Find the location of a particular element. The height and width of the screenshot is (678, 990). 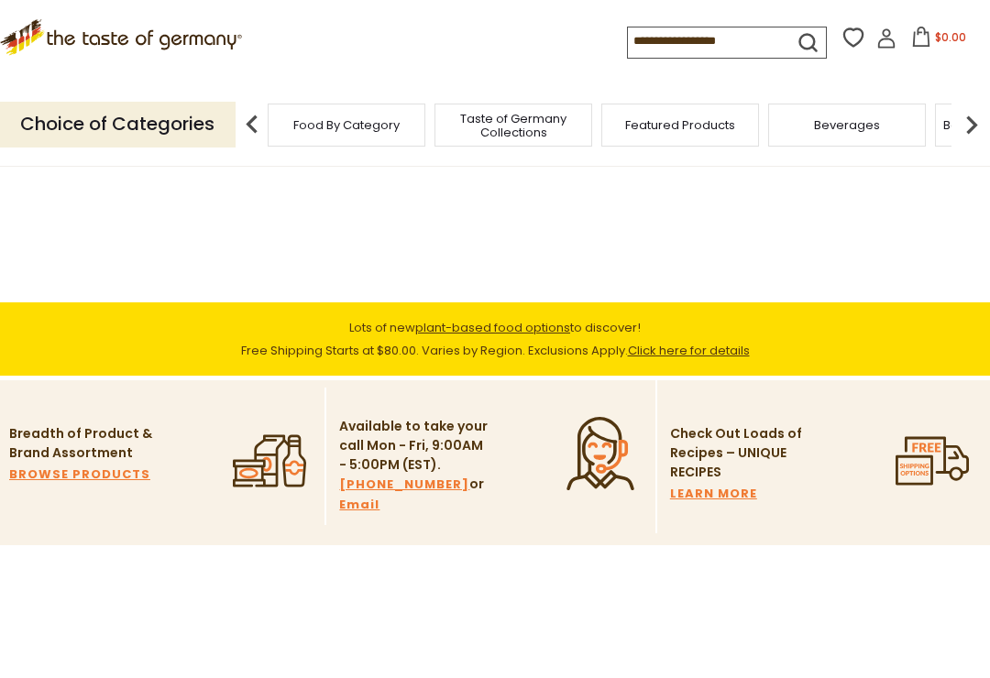

p: Available to take your call Mon - Fri, 9:00AM - 5:00PM (EST). or is located at coordinates (414, 466).